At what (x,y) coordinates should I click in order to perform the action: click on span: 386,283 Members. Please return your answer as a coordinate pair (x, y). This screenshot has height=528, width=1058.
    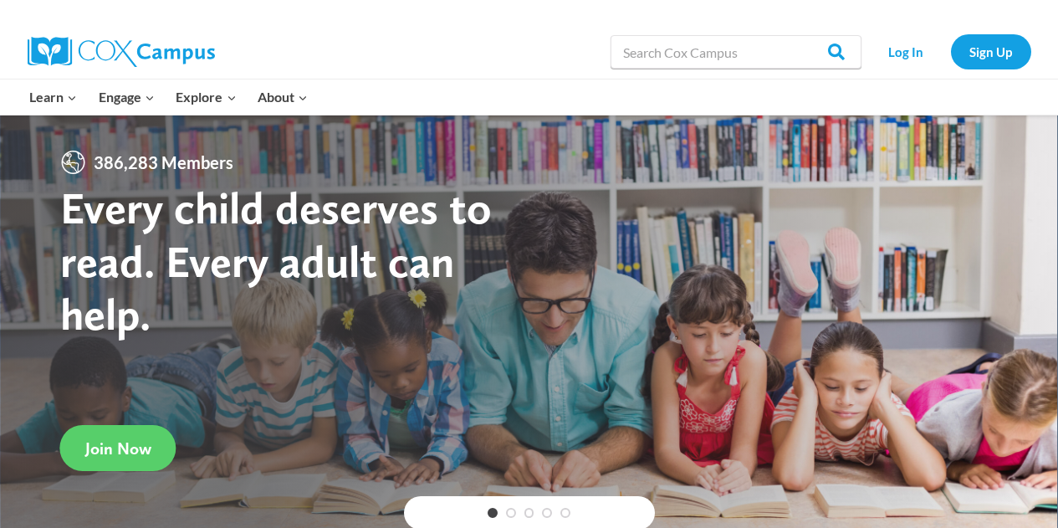
    Looking at the image, I should click on (163, 162).